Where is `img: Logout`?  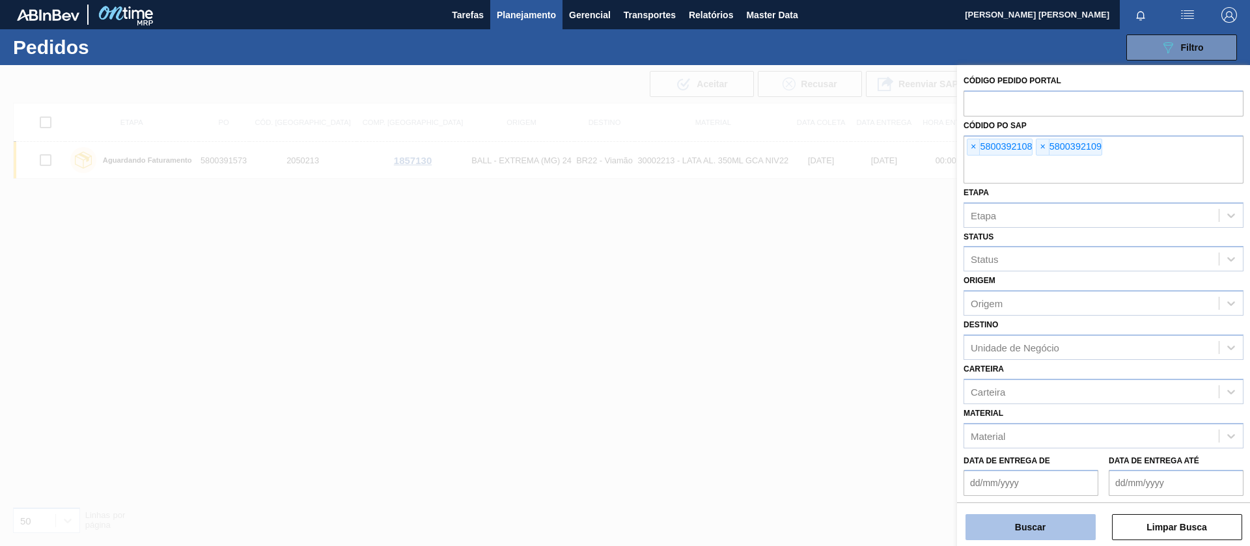
img: Logout is located at coordinates (1229, 15).